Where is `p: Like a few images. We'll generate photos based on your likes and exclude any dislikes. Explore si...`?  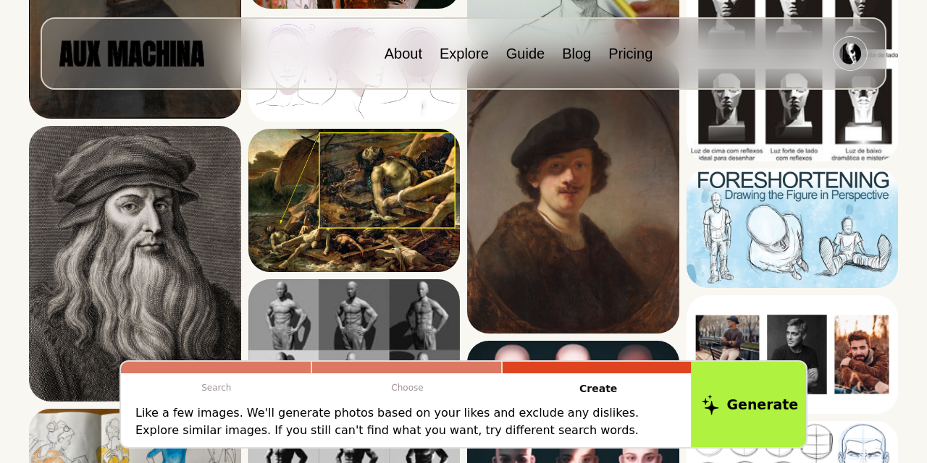
p: Like a few images. We'll generate photos based on your likes and exclude any dislikes. Explore si... is located at coordinates (407, 422).